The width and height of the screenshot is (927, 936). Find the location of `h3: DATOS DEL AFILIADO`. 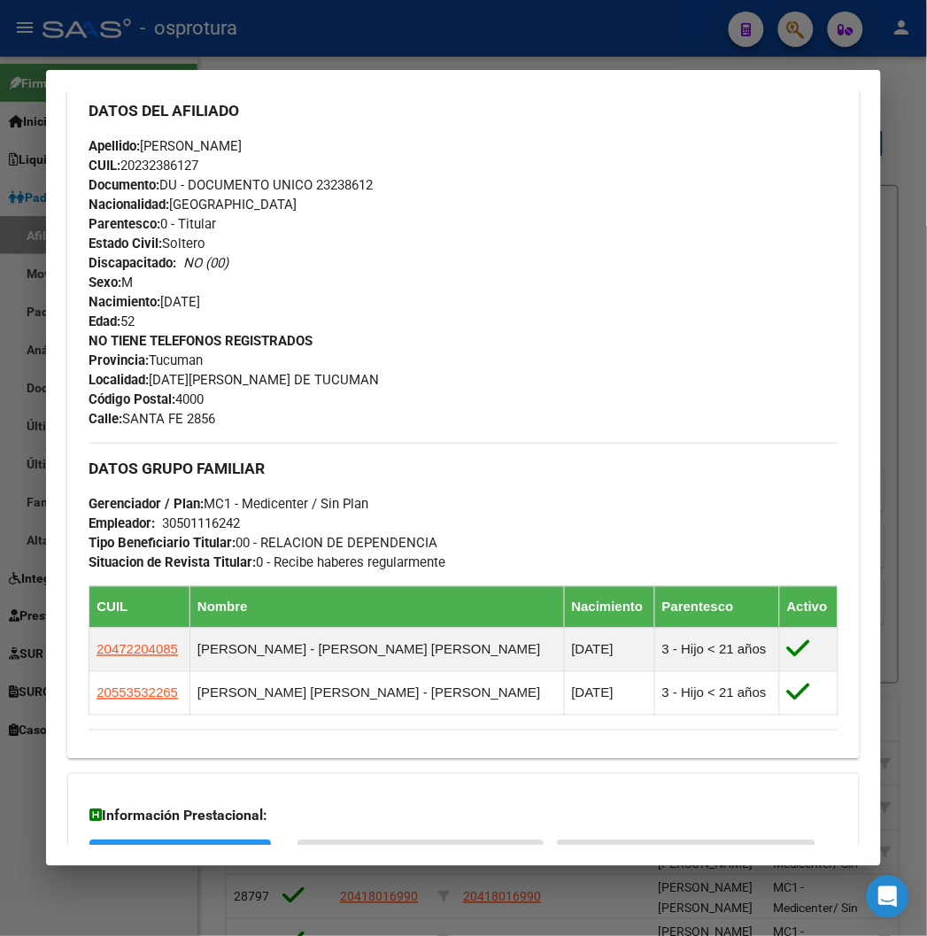

h3: DATOS DEL AFILIADO is located at coordinates (463, 111).